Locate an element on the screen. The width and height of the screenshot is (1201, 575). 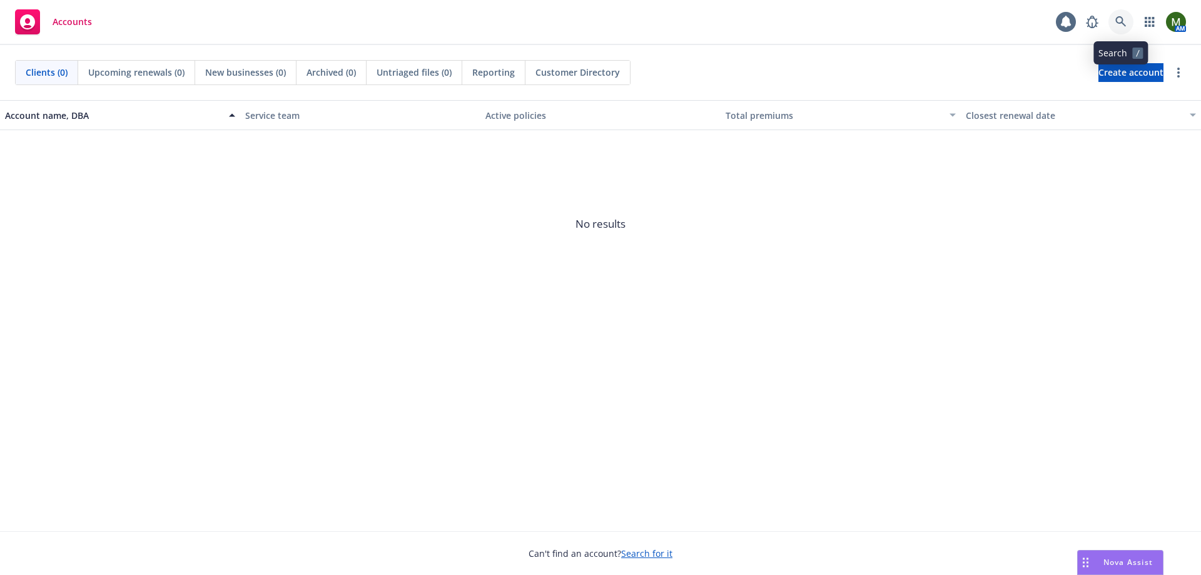
span: Can't find an account? is located at coordinates (600, 553).